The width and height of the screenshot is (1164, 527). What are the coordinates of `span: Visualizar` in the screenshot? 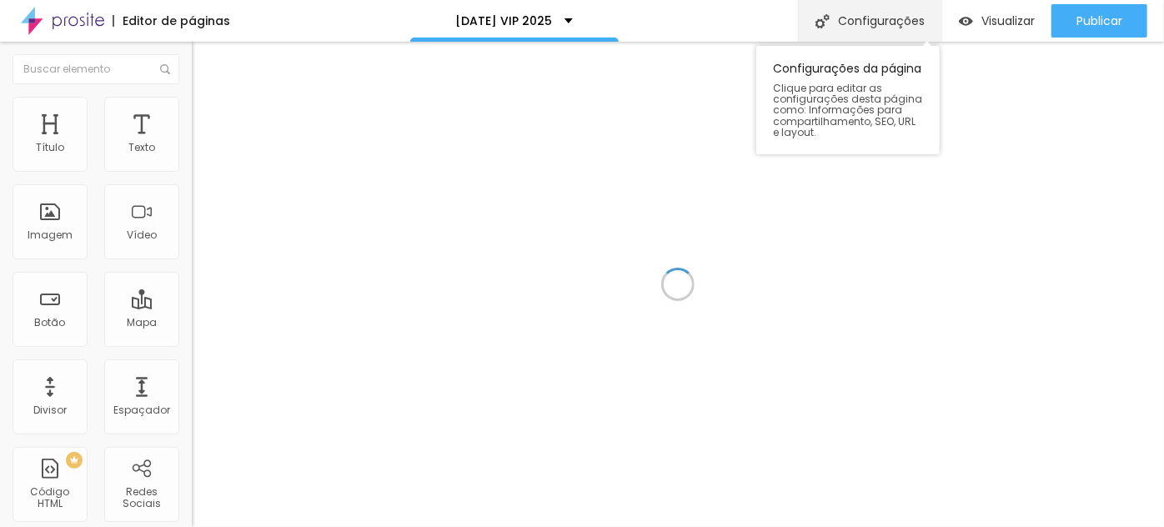 It's located at (1008, 21).